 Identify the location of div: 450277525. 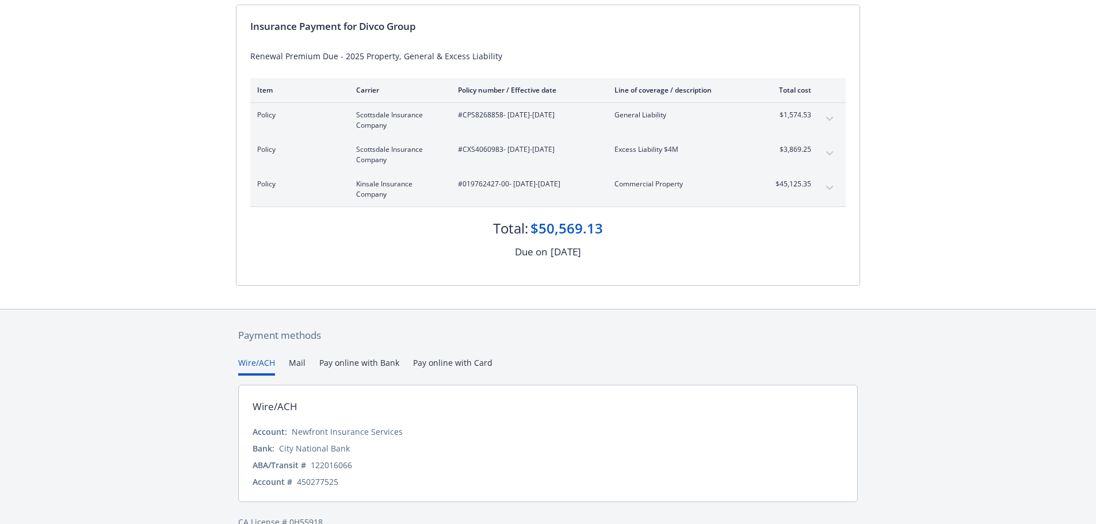
(318, 482).